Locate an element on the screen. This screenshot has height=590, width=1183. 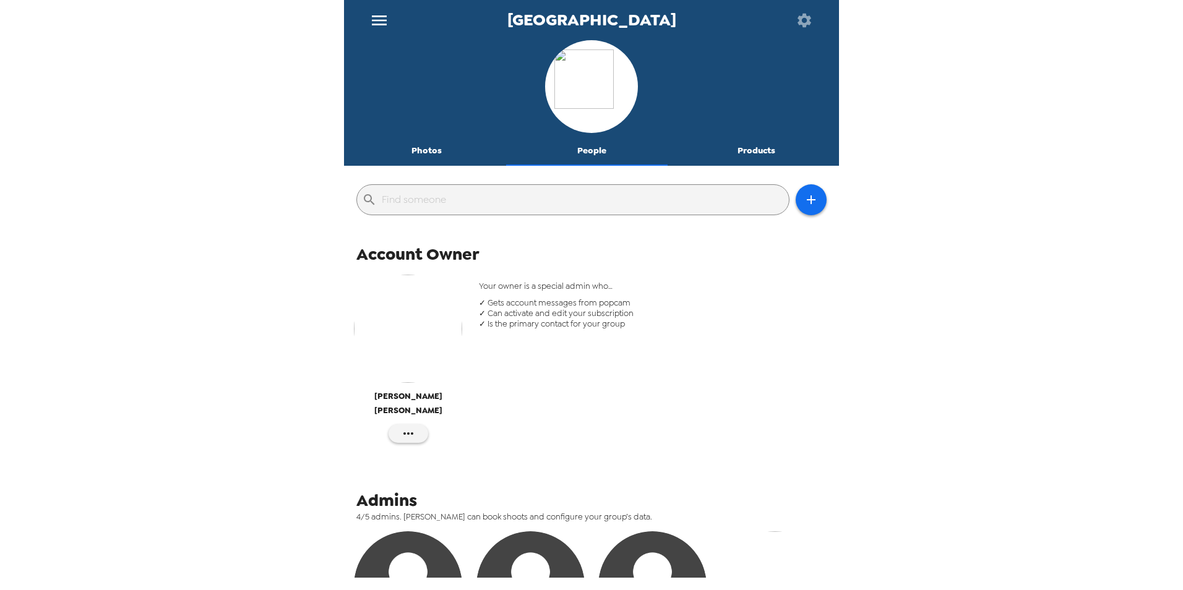
button: People is located at coordinates (592, 151).